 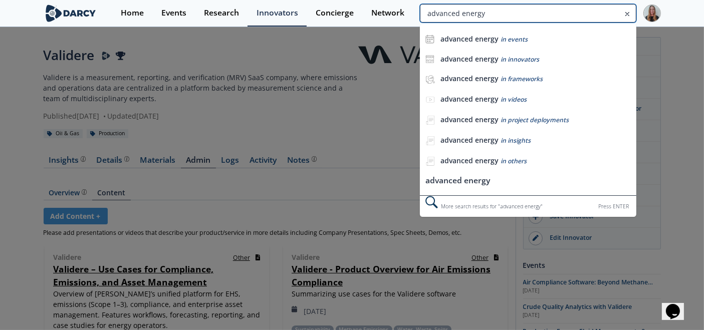 I want to click on span: in videos, so click(x=513, y=99).